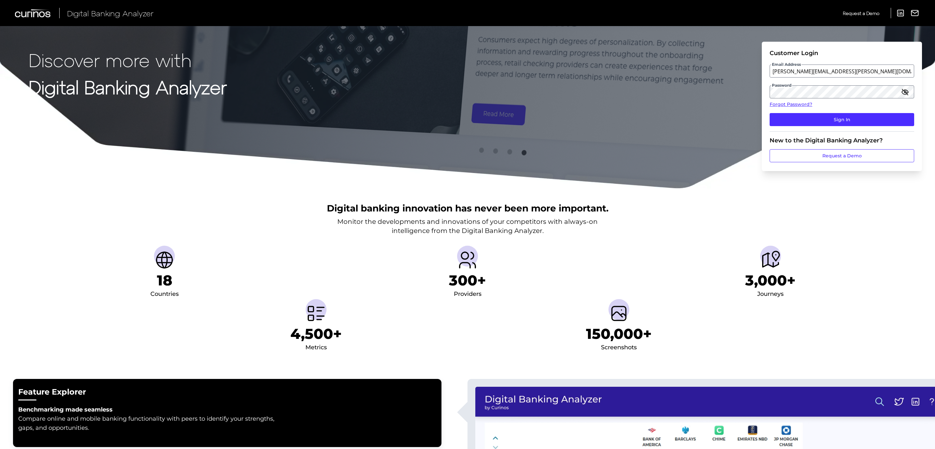 The width and height of the screenshot is (935, 449). What do you see at coordinates (148, 423) in the screenshot?
I see `p: Compare online and mobile banking functionality with peers to identify your strengths, gaps, and ...` at bounding box center [148, 423].